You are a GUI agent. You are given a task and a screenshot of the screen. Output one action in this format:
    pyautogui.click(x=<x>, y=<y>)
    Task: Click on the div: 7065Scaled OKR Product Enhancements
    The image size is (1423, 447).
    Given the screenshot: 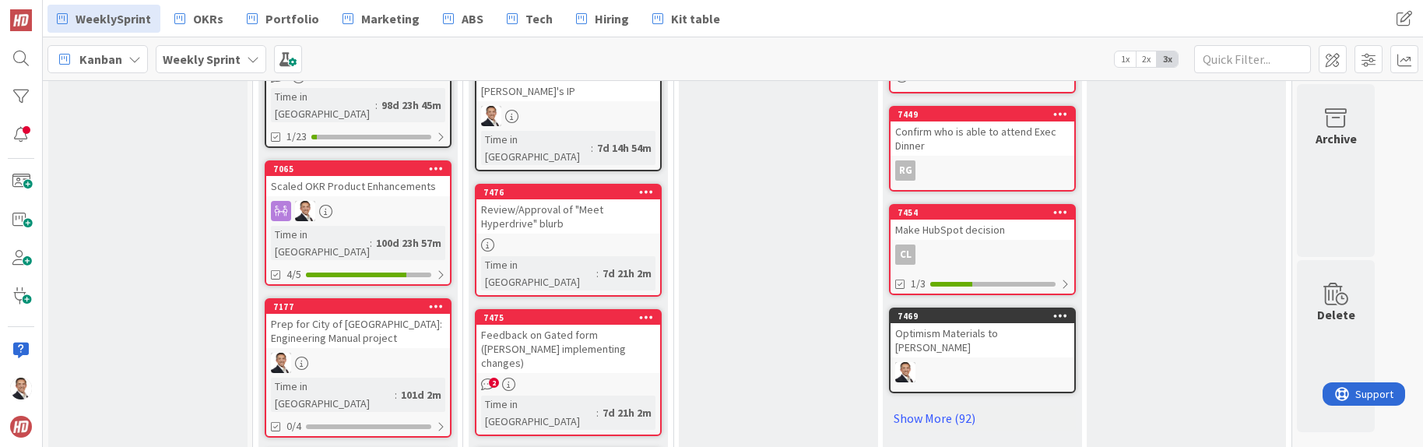 What is the action you would take?
    pyautogui.click(x=358, y=179)
    